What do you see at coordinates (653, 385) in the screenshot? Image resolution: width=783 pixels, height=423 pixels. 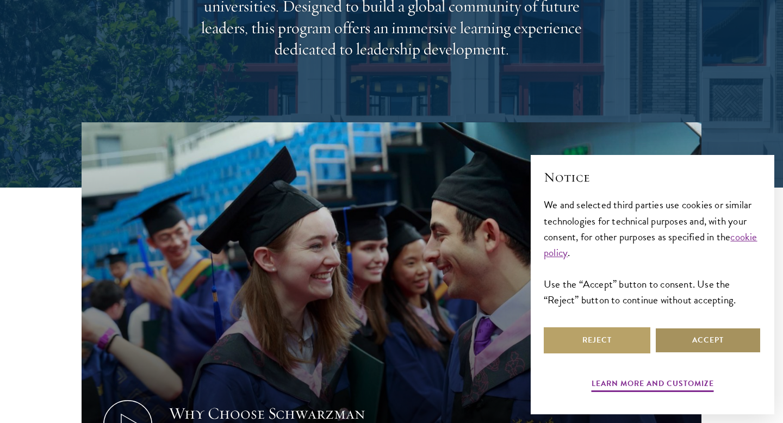 I see `button: Learn more and customize` at bounding box center [653, 385].